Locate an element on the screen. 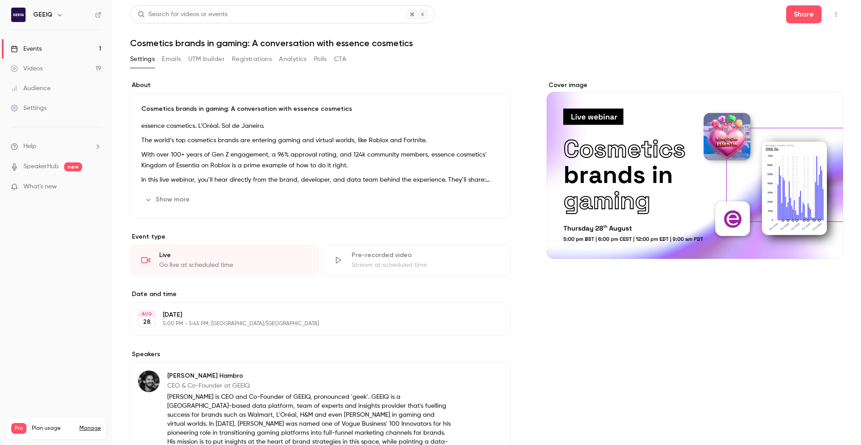 The image size is (861, 445). button: Emails is located at coordinates (171, 59).